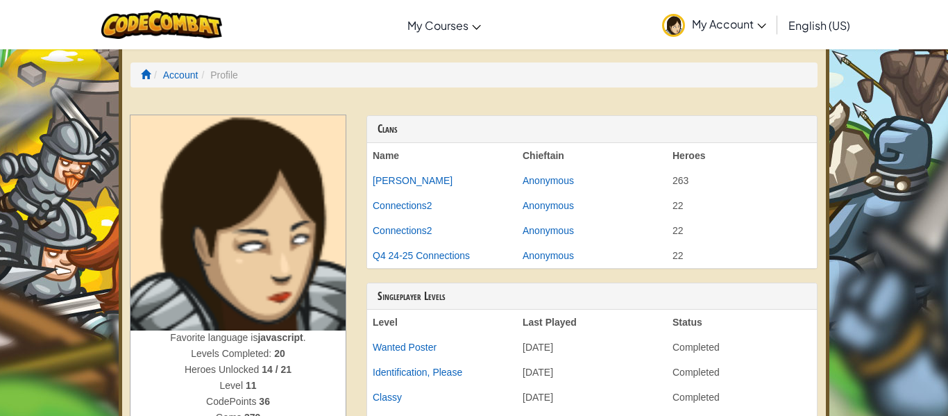 Image resolution: width=948 pixels, height=416 pixels. I want to click on a: Q4 24-25 Connections, so click(421, 255).